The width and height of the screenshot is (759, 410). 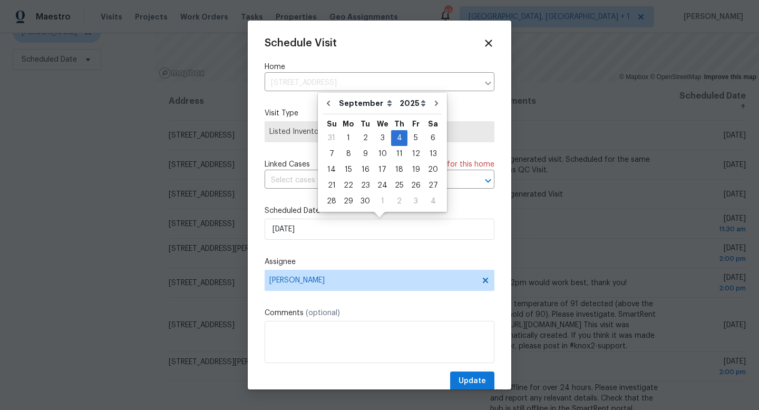 I want to click on label: Assignee, so click(x=380, y=262).